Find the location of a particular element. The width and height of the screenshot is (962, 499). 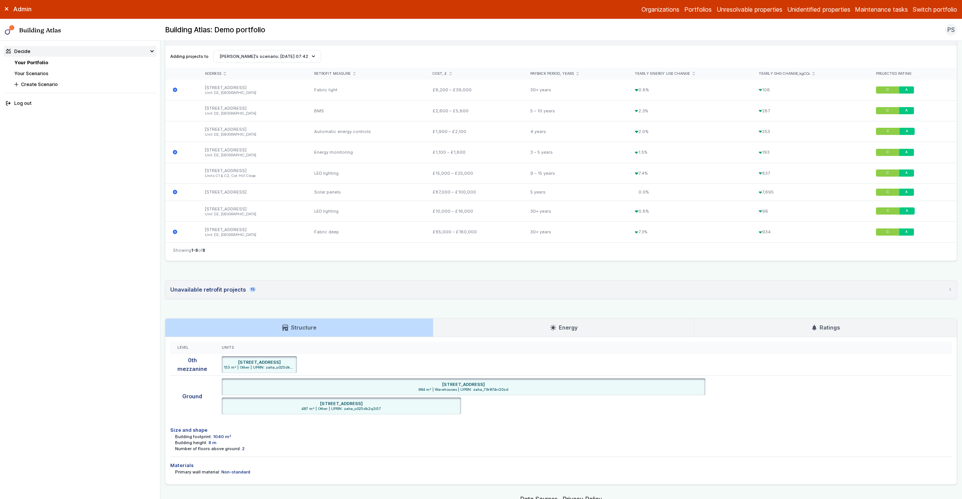

div: 5 – 10 years is located at coordinates (575, 110).